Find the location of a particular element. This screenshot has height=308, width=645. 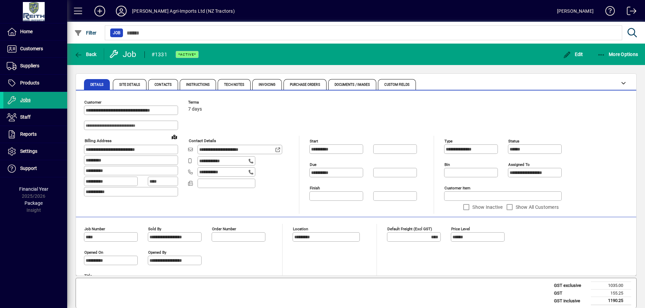

mat-label: Type is located at coordinates (448, 141).